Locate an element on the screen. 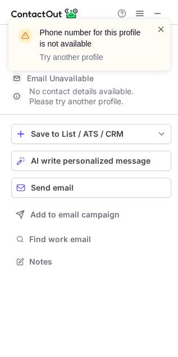 The height and width of the screenshot is (357, 178). header: Phone number for this profile is not available is located at coordinates (91, 38).